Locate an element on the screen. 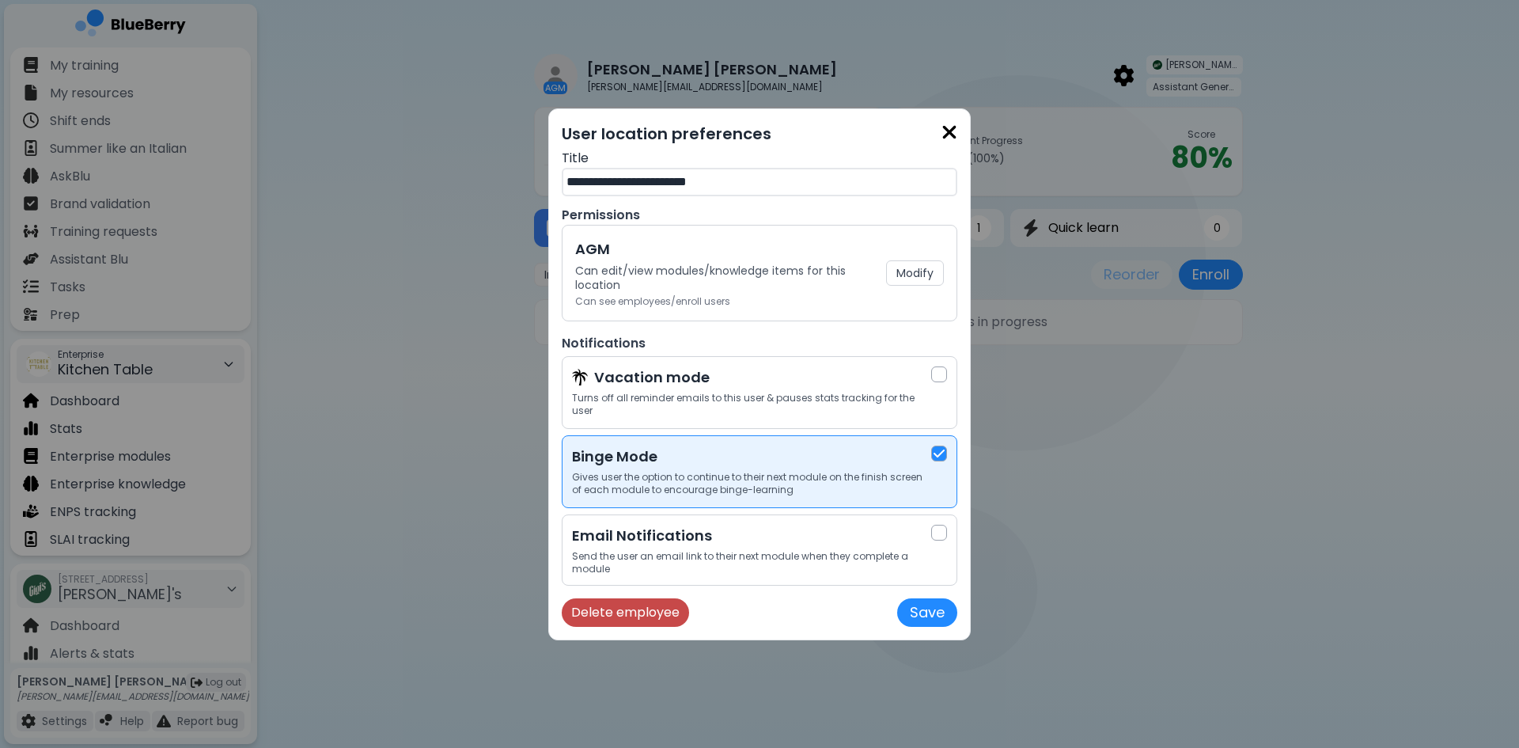 The height and width of the screenshot is (748, 1519). p: Gives user the option to continue to their next module on the finish screen of each module to enc... is located at coordinates (752, 483).